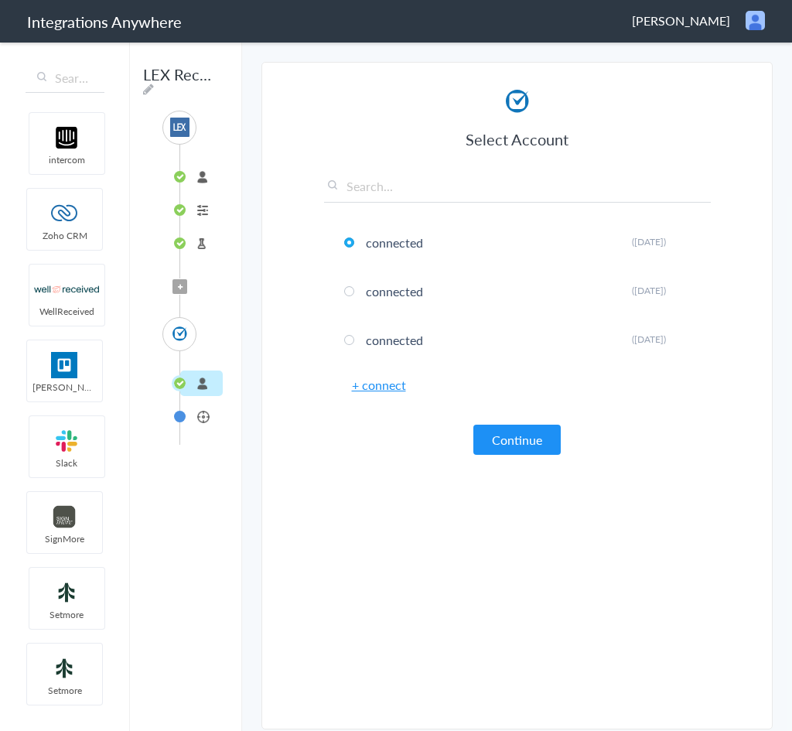 The image size is (792, 731). What do you see at coordinates (518, 139) in the screenshot?
I see `h3: Select Account` at bounding box center [518, 139].